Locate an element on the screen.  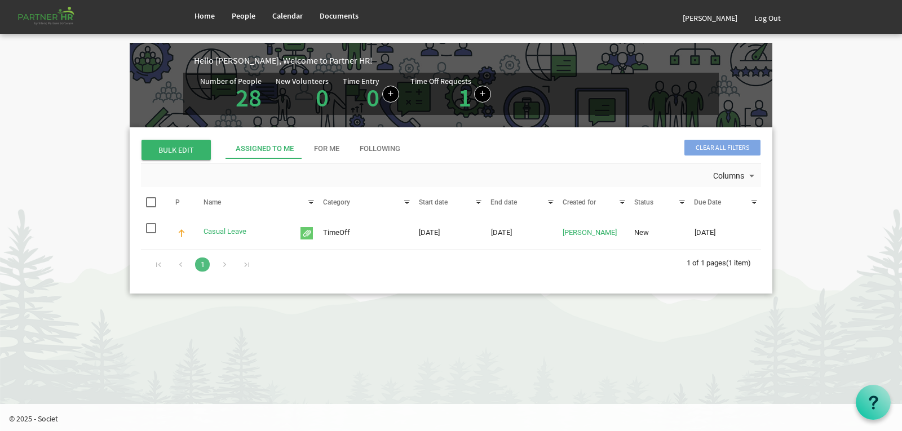
span: Calendar is located at coordinates (288, 16).